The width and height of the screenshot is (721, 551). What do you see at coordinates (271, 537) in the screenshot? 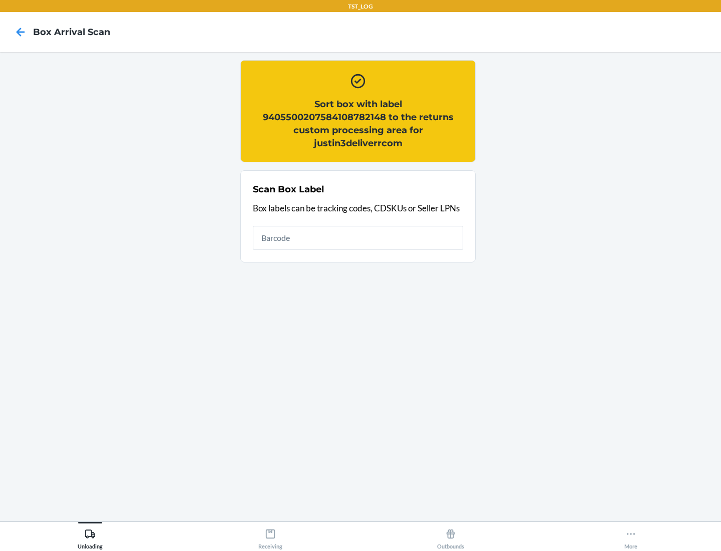
I see `div: Receiving` at bounding box center [271, 537].